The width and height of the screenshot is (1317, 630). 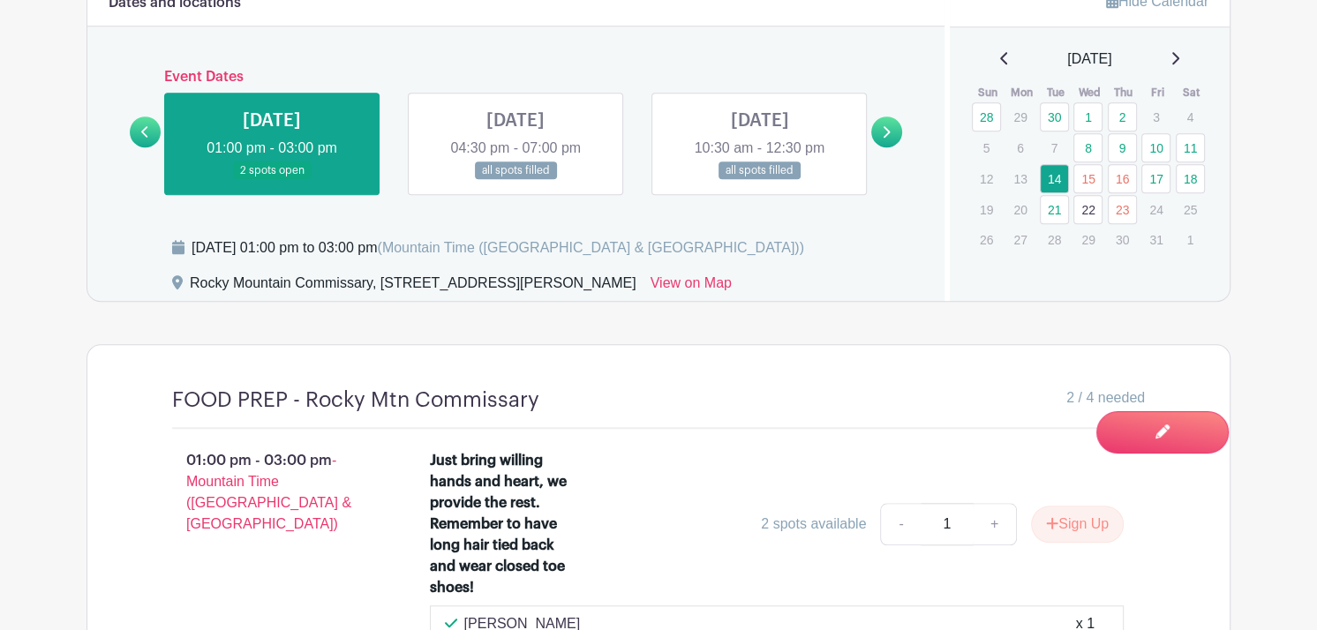 I want to click on p: 26, so click(x=986, y=239).